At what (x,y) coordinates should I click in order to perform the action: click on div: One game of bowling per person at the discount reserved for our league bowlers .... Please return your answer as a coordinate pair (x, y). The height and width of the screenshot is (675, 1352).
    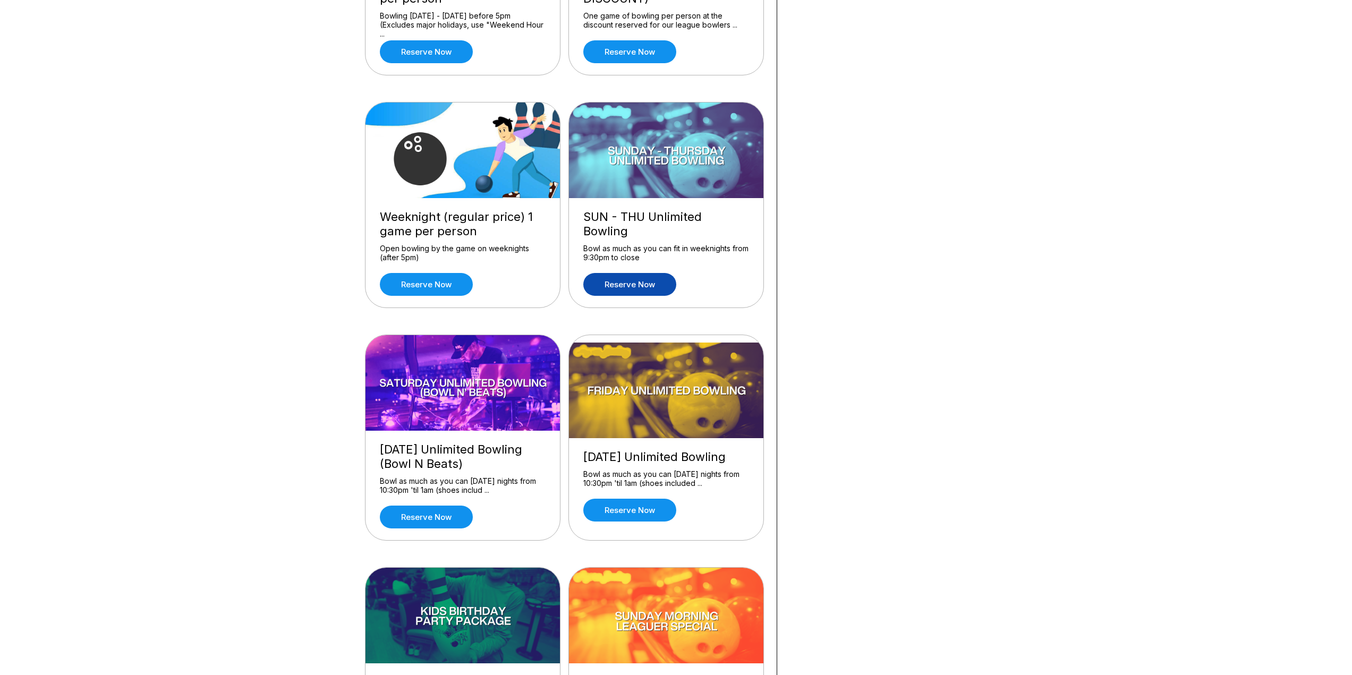
    Looking at the image, I should click on (666, 20).